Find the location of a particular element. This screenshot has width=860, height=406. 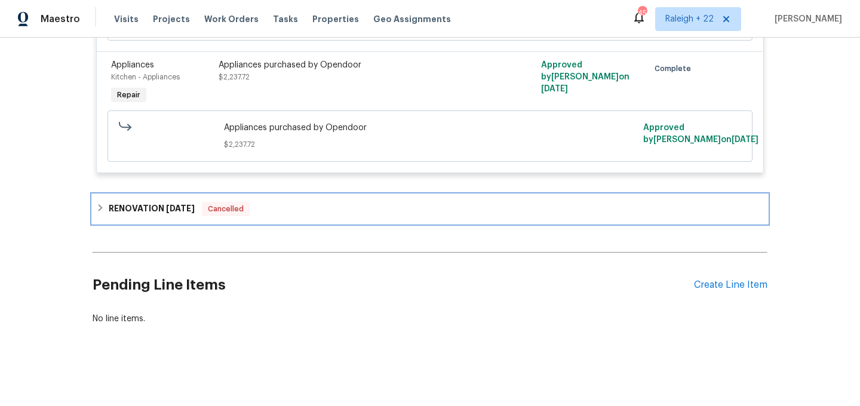

span: Appliances is located at coordinates (133, 65).